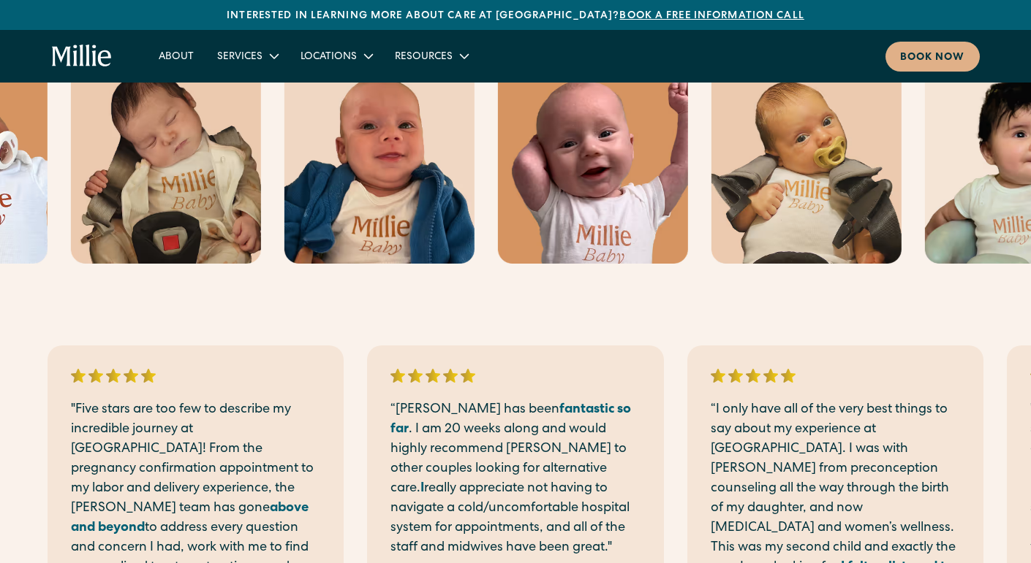 The height and width of the screenshot is (563, 1031). Describe the element at coordinates (82, 56) in the screenshot. I see `a: home` at that location.